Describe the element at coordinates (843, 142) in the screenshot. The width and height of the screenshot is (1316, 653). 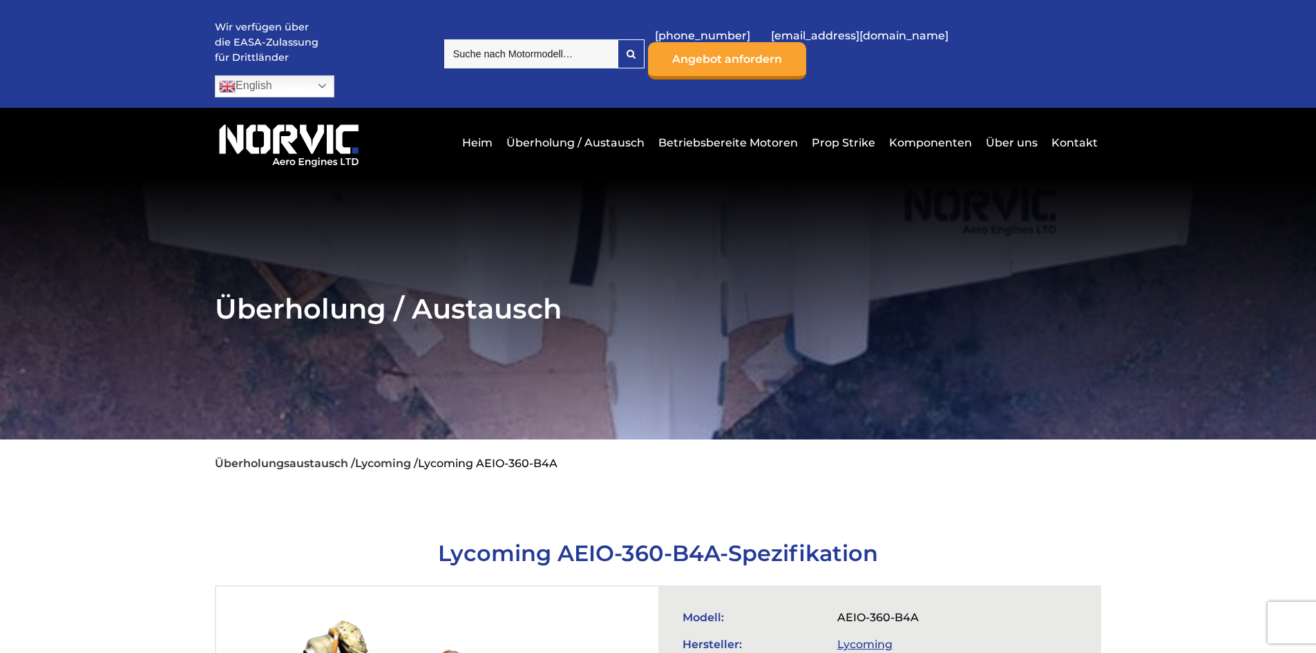
I see `font: Prop Strike` at that location.